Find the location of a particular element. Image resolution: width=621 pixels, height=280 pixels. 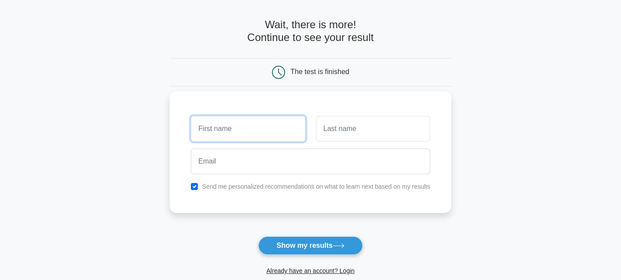

label: Send me personalized recommendations on what to learn next based on my results is located at coordinates (316, 187).